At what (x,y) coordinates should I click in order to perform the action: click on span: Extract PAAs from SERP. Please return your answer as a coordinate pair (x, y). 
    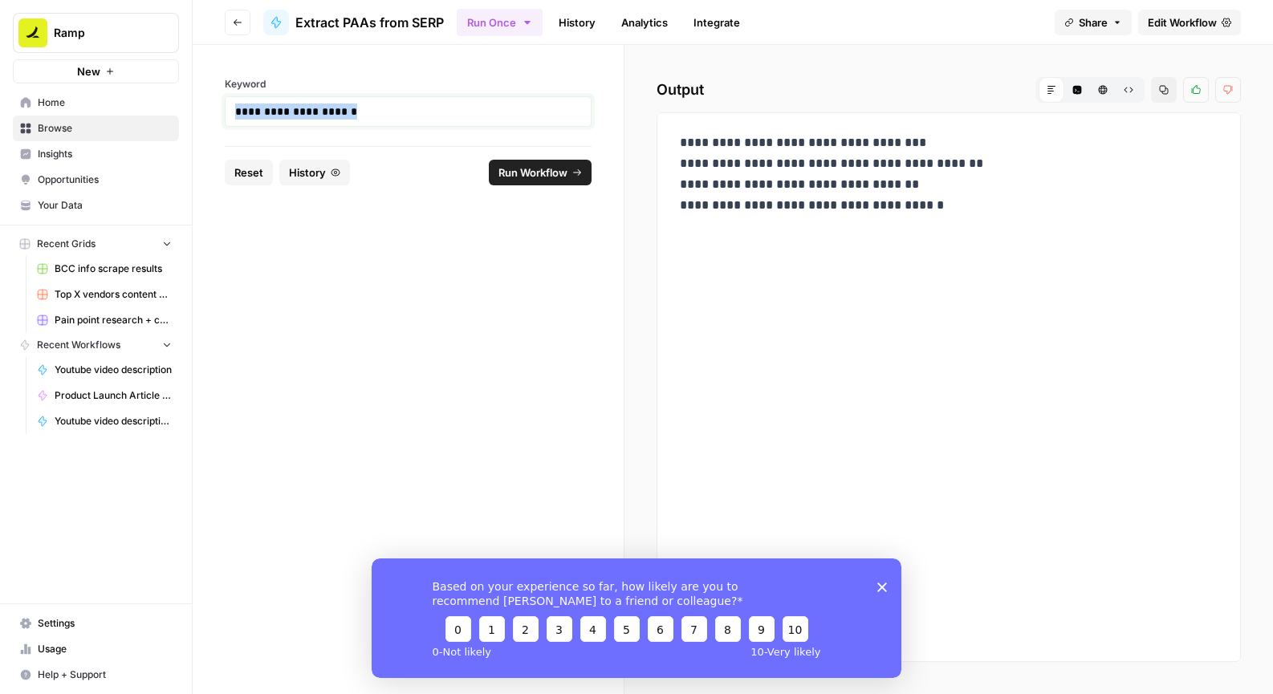
    Looking at the image, I should click on (369, 22).